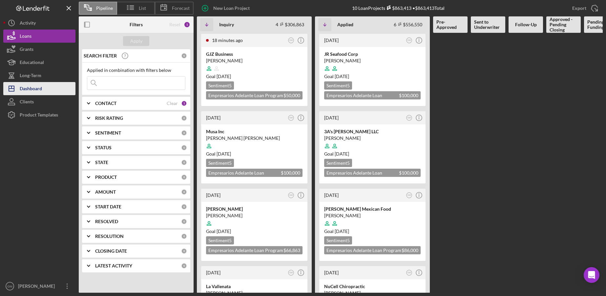 The image size is (606, 296). I want to click on time: 2025-08-08 15:22, so click(213, 195).